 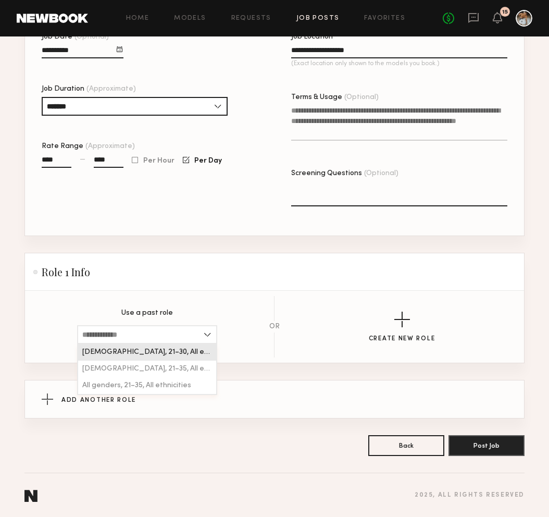 I want to click on a: Models, so click(x=190, y=18).